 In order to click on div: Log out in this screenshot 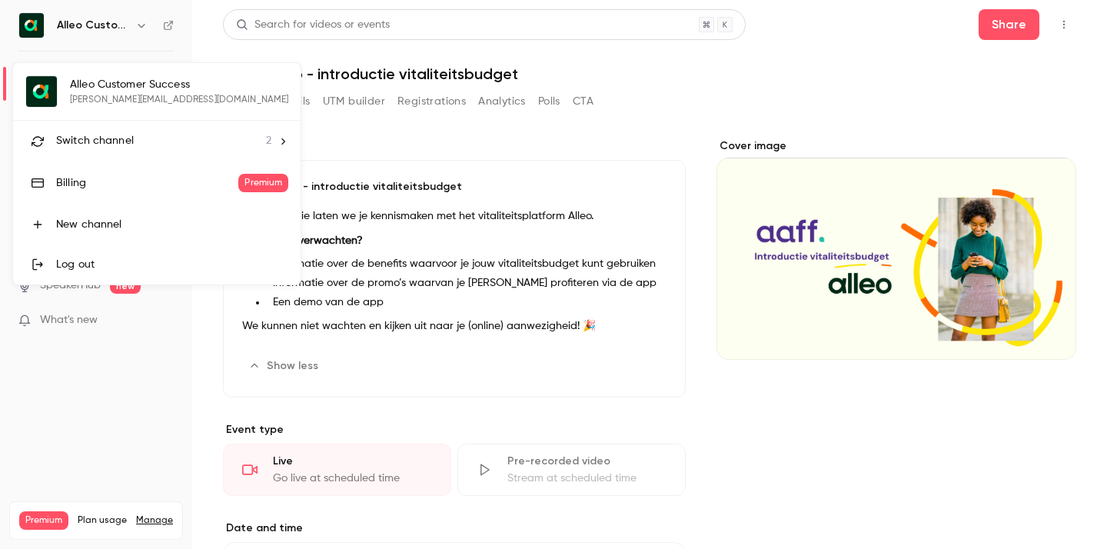, I will do `click(172, 265)`.